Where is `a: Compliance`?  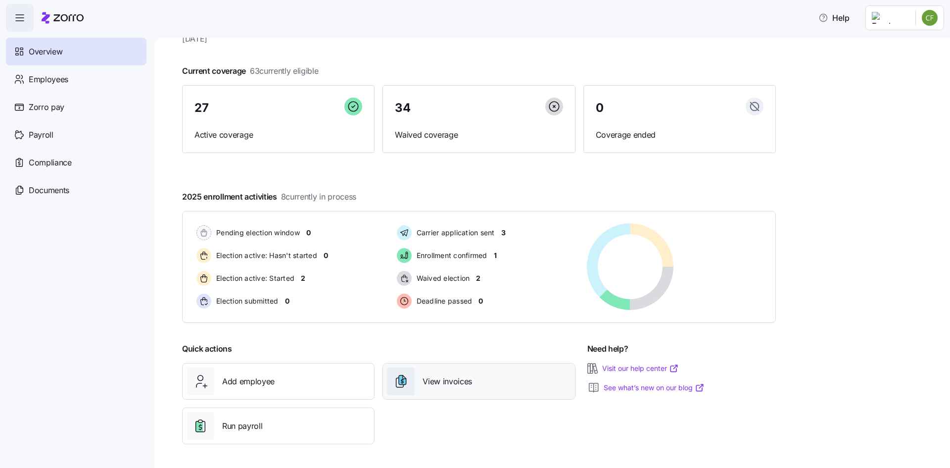
a: Compliance is located at coordinates (76, 162).